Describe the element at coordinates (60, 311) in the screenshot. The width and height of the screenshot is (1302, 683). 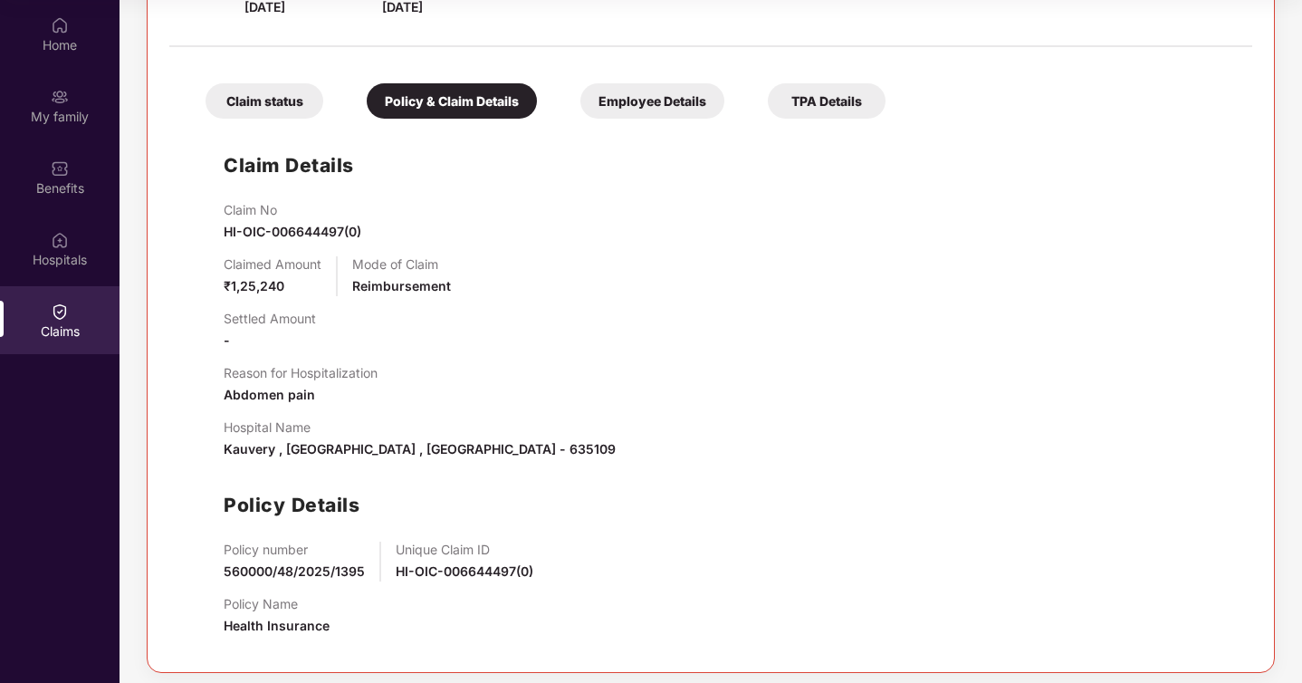
I see `img: svg+xml;base64,PHN2ZyBpZD0iQ2xhaW0iIHhtbG5zPSJodHRwOi8vd3d3LnczLm9yZy8yMDAwL3N2ZyIgd2lkdGg9IjIwIi...` at that location.